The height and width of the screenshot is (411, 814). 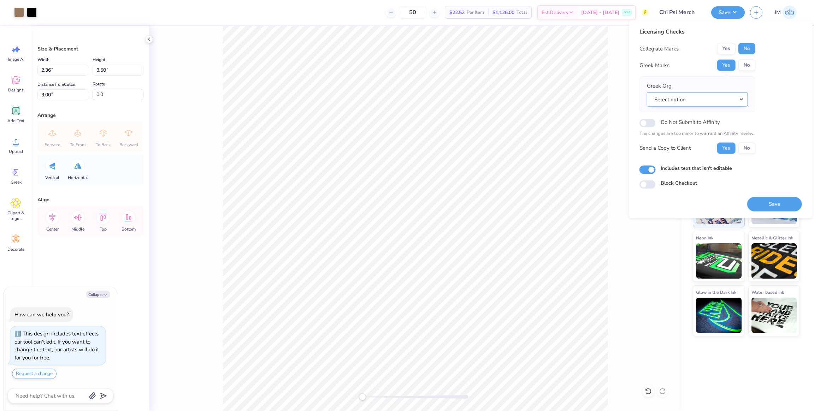 I want to click on button: Request a change, so click(x=34, y=374).